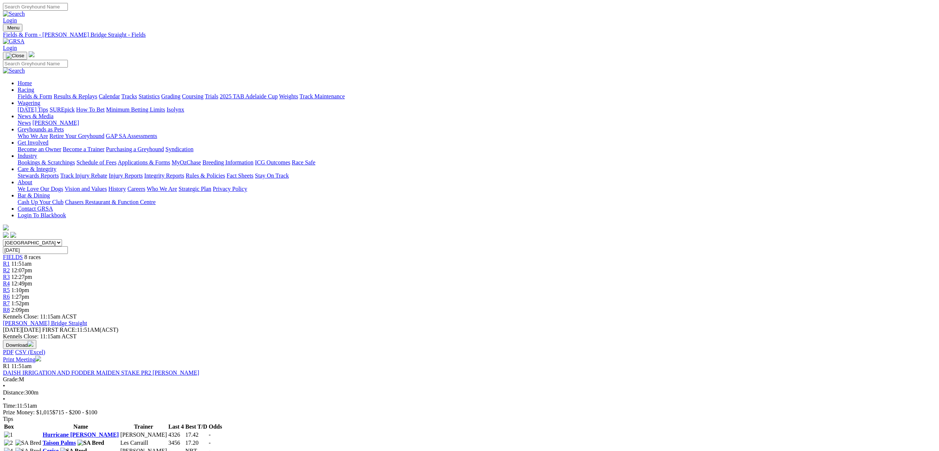 The image size is (939, 451). Describe the element at coordinates (176, 427) in the screenshot. I see `th: Last 4` at that location.